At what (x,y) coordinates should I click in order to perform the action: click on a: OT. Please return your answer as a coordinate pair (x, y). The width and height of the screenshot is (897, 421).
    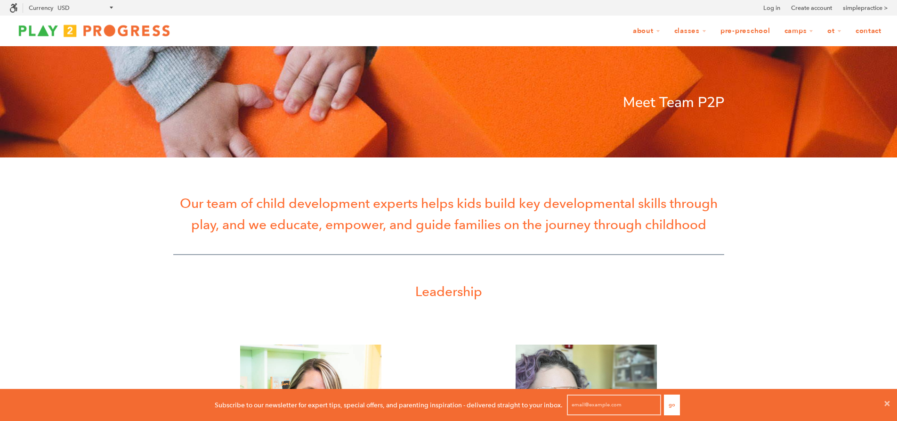
    Looking at the image, I should click on (835, 31).